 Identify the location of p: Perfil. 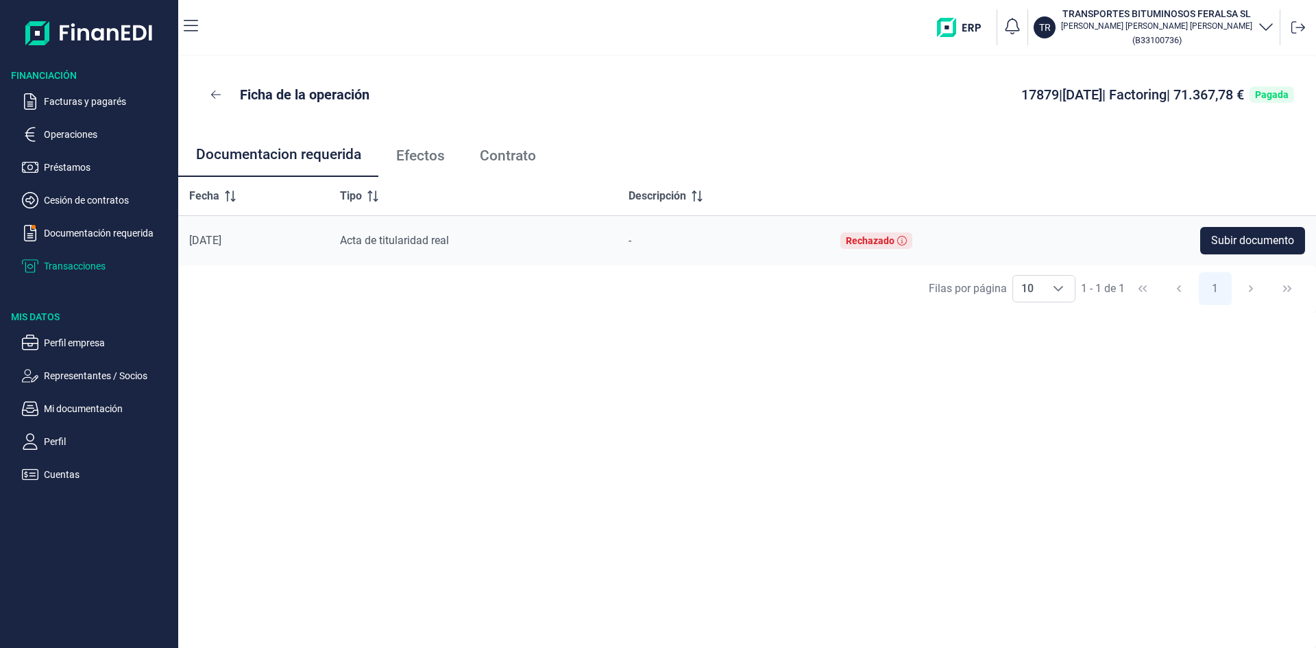
(108, 442).